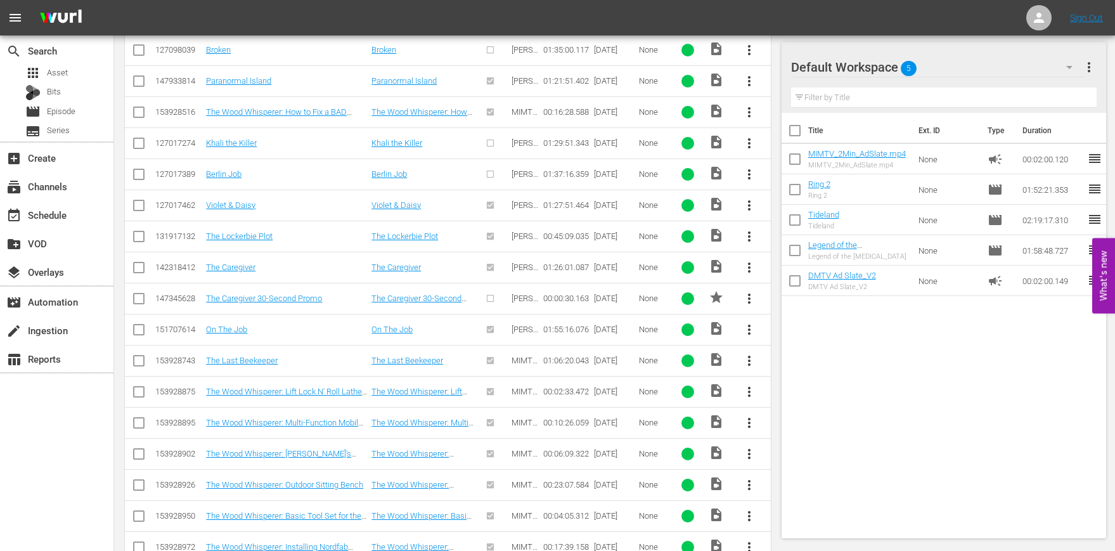 Image resolution: width=1115 pixels, height=551 pixels. Describe the element at coordinates (567, 453) in the screenshot. I see `div: 00:06:09.322` at that location.